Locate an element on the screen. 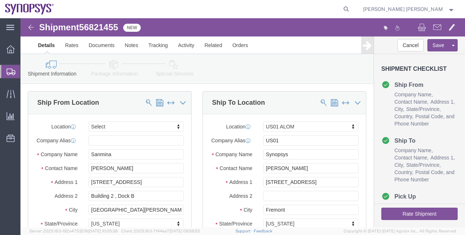  span: Client: 2025.19.0-7f44ea7 is located at coordinates (160, 231).